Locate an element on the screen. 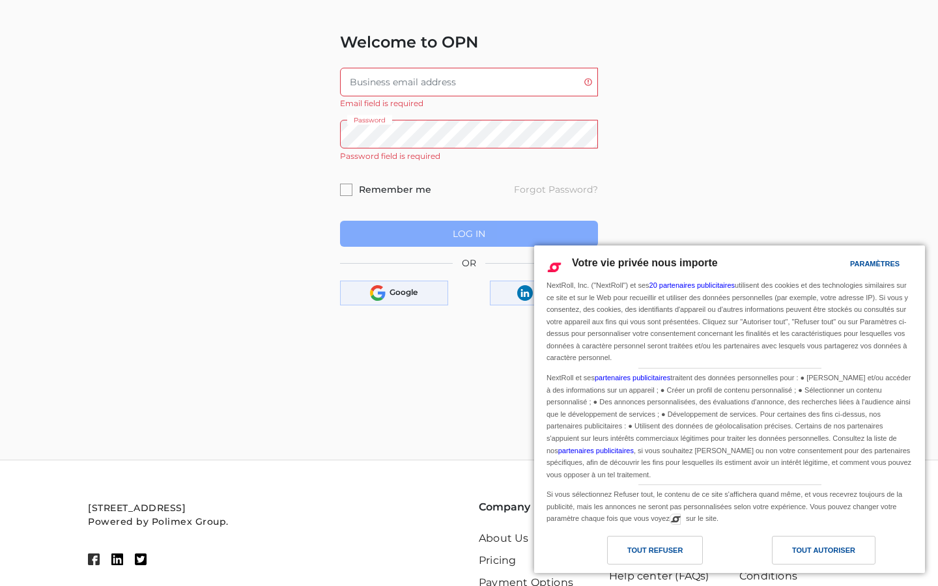  input: Business email address is located at coordinates (469, 82).